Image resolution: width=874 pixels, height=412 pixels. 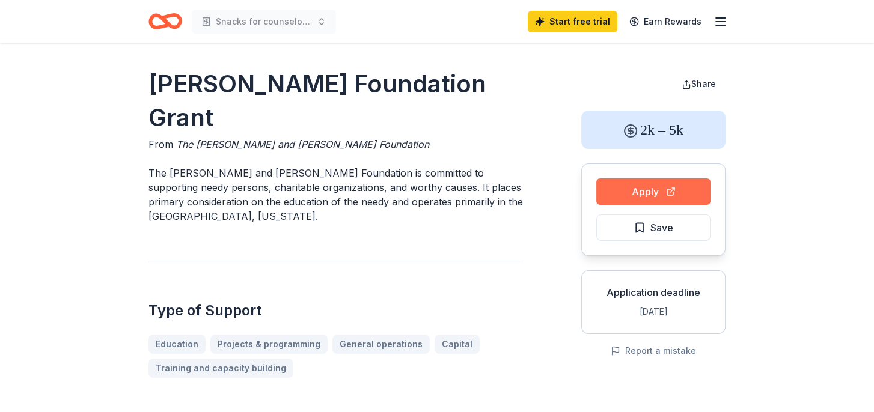 I want to click on button: Snacks for counselors and clients, so click(x=264, y=22).